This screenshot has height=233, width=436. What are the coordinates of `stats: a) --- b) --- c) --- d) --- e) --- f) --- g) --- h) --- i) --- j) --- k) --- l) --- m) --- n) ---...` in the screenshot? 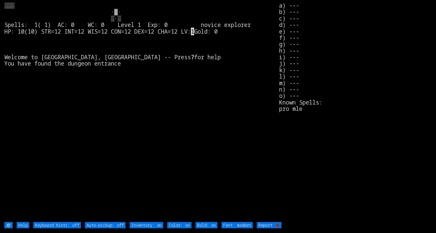 It's located at (356, 112).